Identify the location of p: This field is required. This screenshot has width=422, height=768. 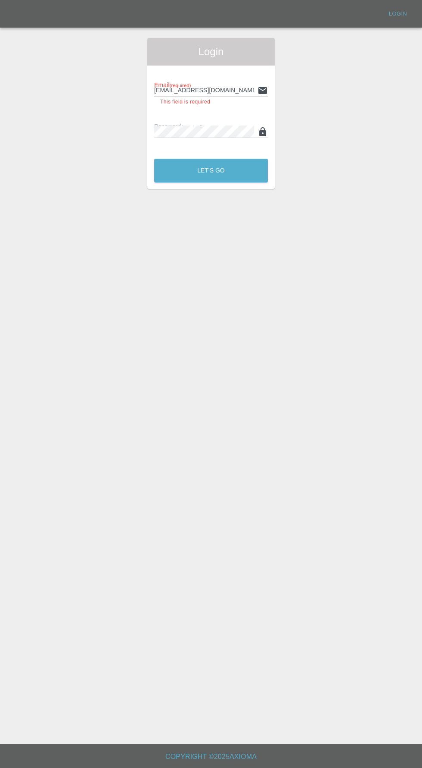
(211, 102).